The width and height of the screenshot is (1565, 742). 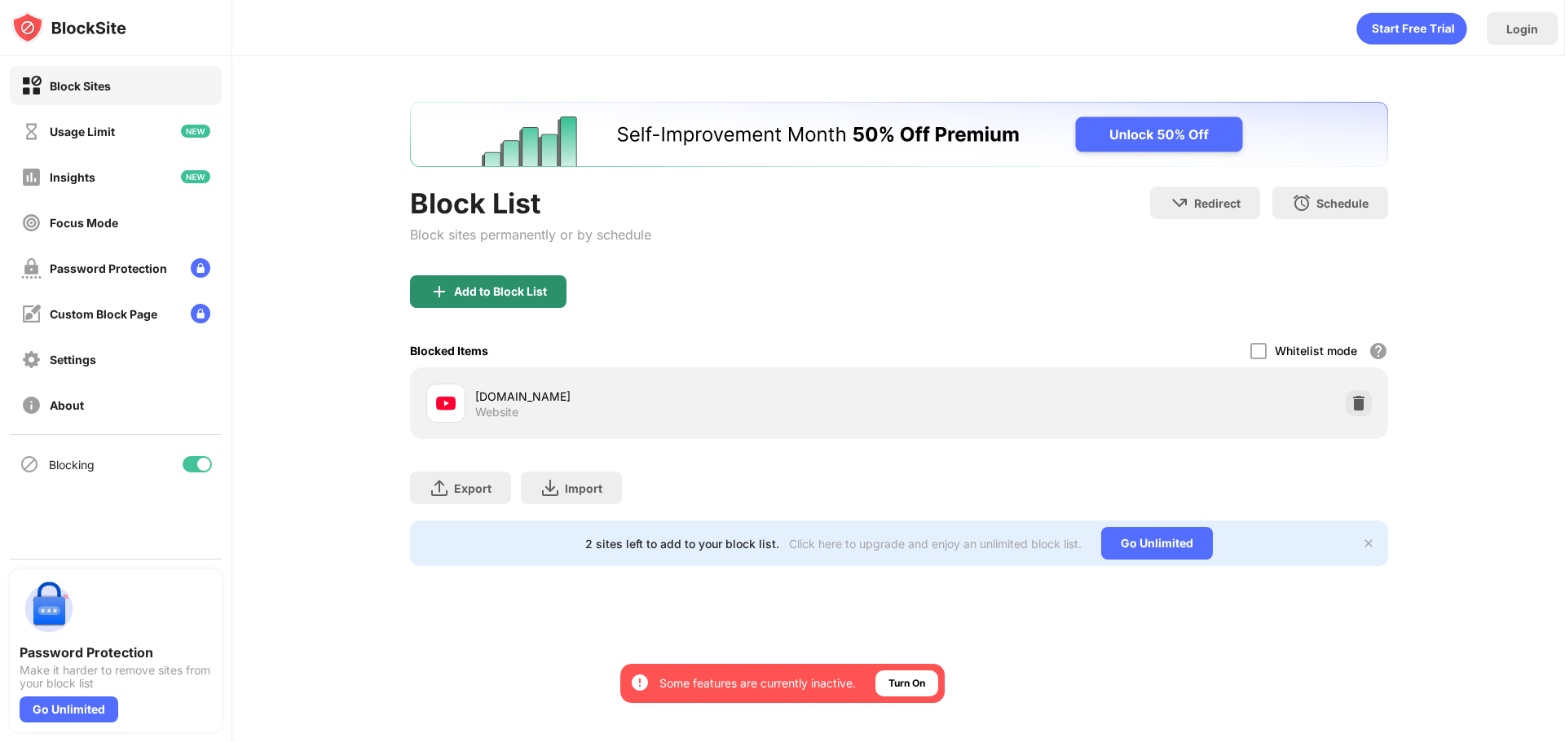 What do you see at coordinates (82, 131) in the screenshot?
I see `div: Usage Limit` at bounding box center [82, 131].